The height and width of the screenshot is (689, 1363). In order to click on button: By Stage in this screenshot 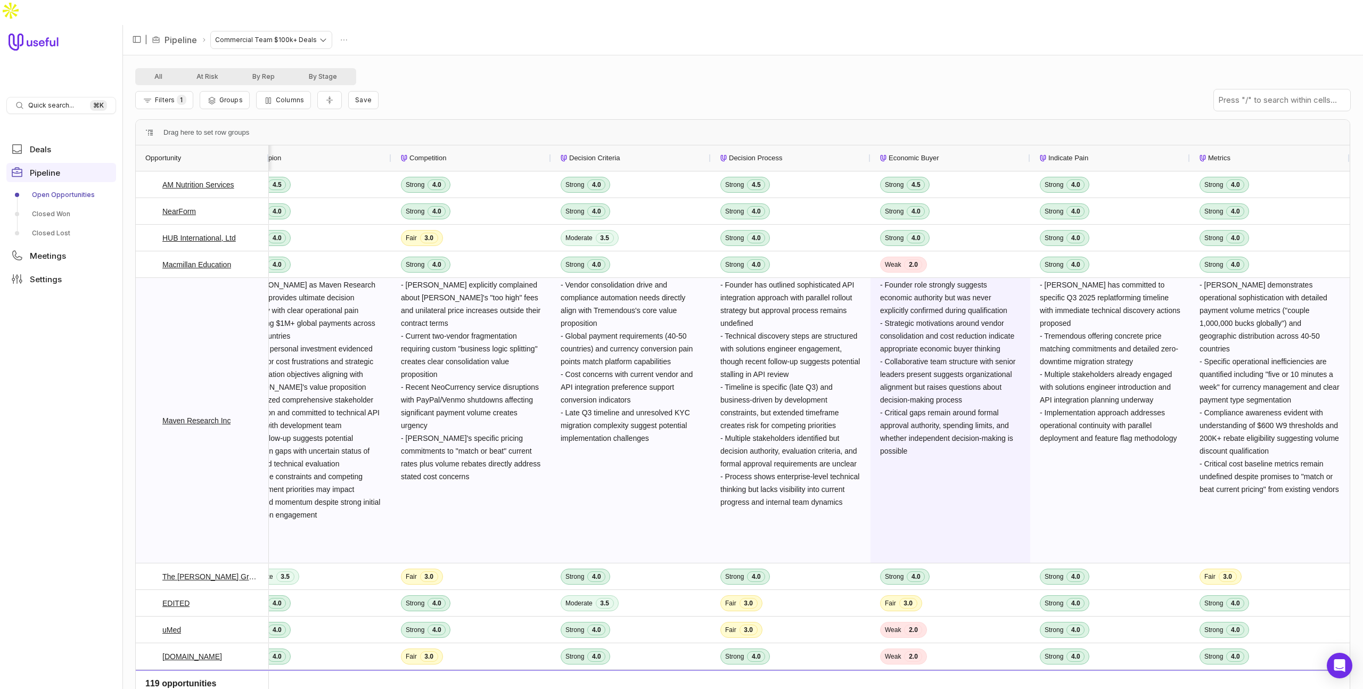, I will do `click(323, 77)`.